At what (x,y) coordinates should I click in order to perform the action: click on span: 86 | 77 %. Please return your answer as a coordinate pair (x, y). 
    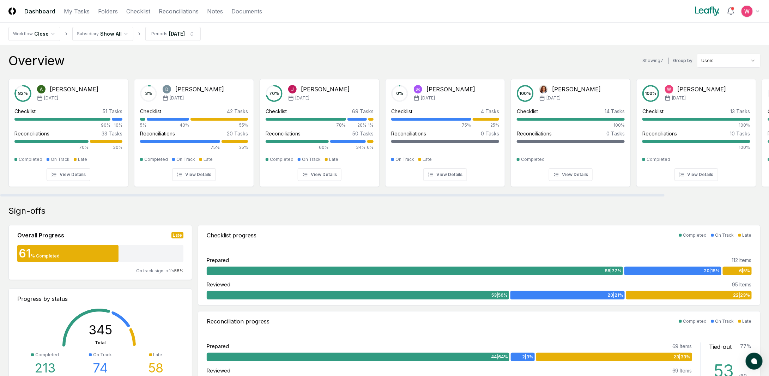
    Looking at the image, I should click on (613, 271).